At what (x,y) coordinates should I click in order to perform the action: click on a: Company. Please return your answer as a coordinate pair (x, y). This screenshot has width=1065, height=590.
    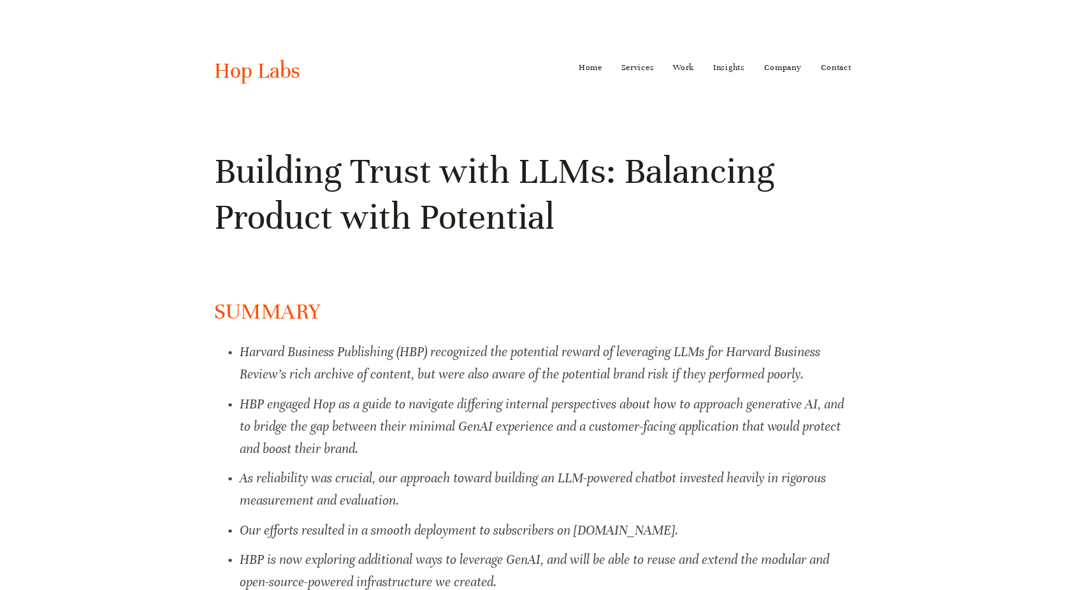
    Looking at the image, I should click on (783, 68).